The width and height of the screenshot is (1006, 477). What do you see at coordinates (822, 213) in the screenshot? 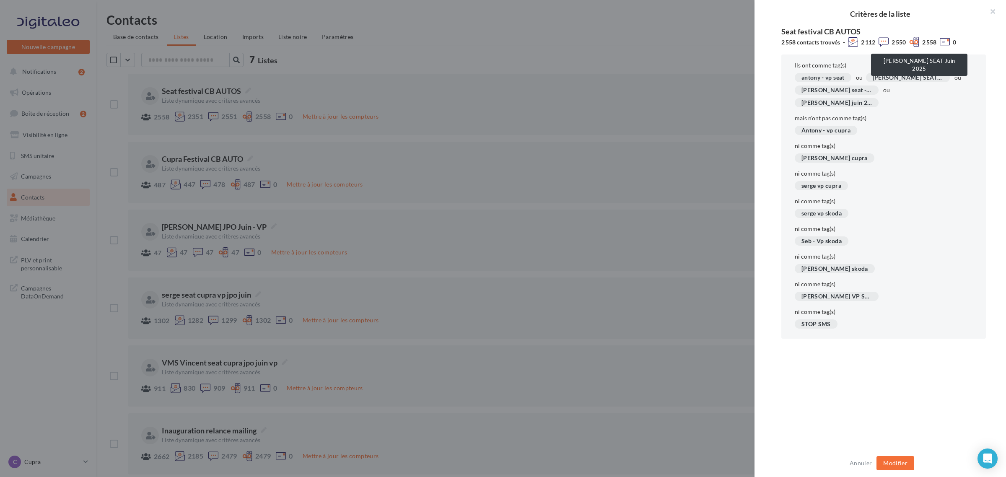
I see `div: serge vp skoda` at bounding box center [822, 213].